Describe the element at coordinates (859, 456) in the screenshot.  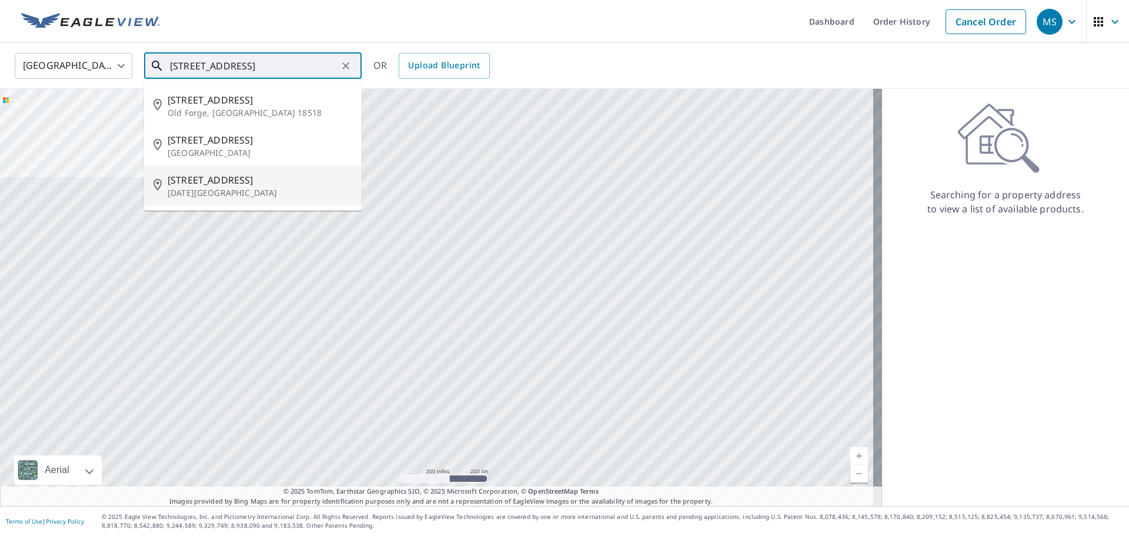
I see `a: Current Level 5, Zoom In` at that location.